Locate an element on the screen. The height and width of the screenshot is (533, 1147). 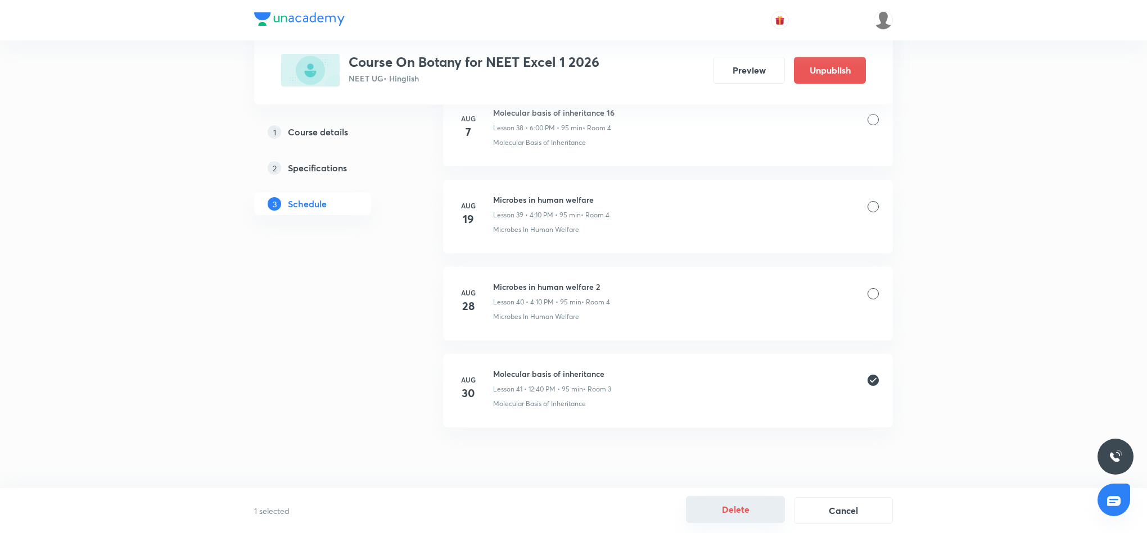
p: Lesson 40 • 4:10 PM • 95 min is located at coordinates (537, 302).